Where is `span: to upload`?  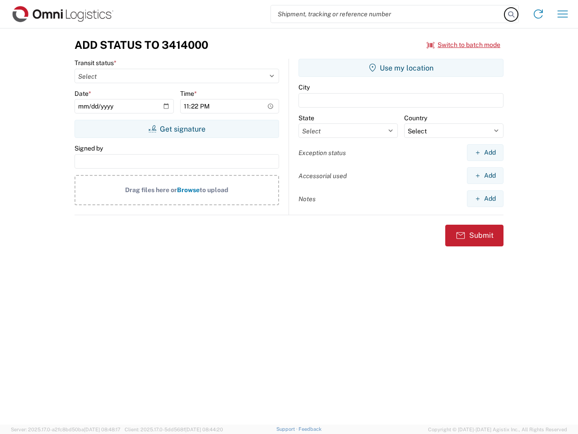 span: to upload is located at coordinates (214, 190).